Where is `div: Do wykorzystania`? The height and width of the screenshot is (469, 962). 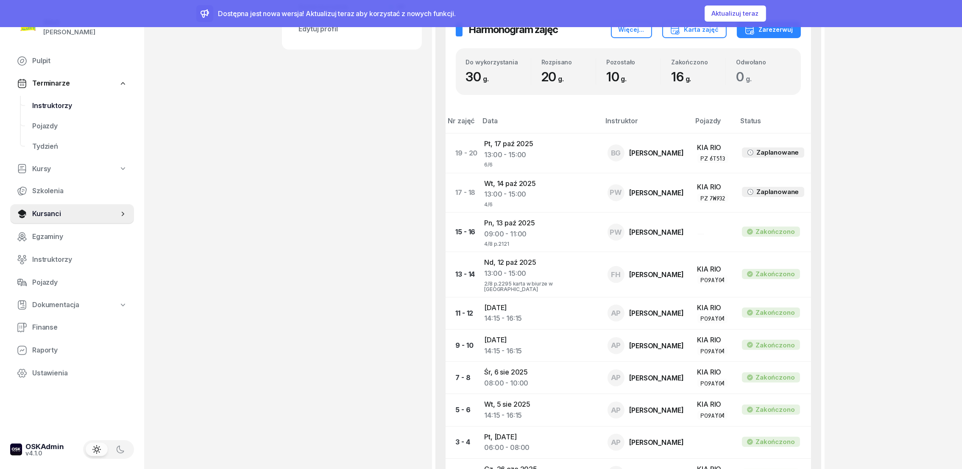 div: Do wykorzystania is located at coordinates (498, 62).